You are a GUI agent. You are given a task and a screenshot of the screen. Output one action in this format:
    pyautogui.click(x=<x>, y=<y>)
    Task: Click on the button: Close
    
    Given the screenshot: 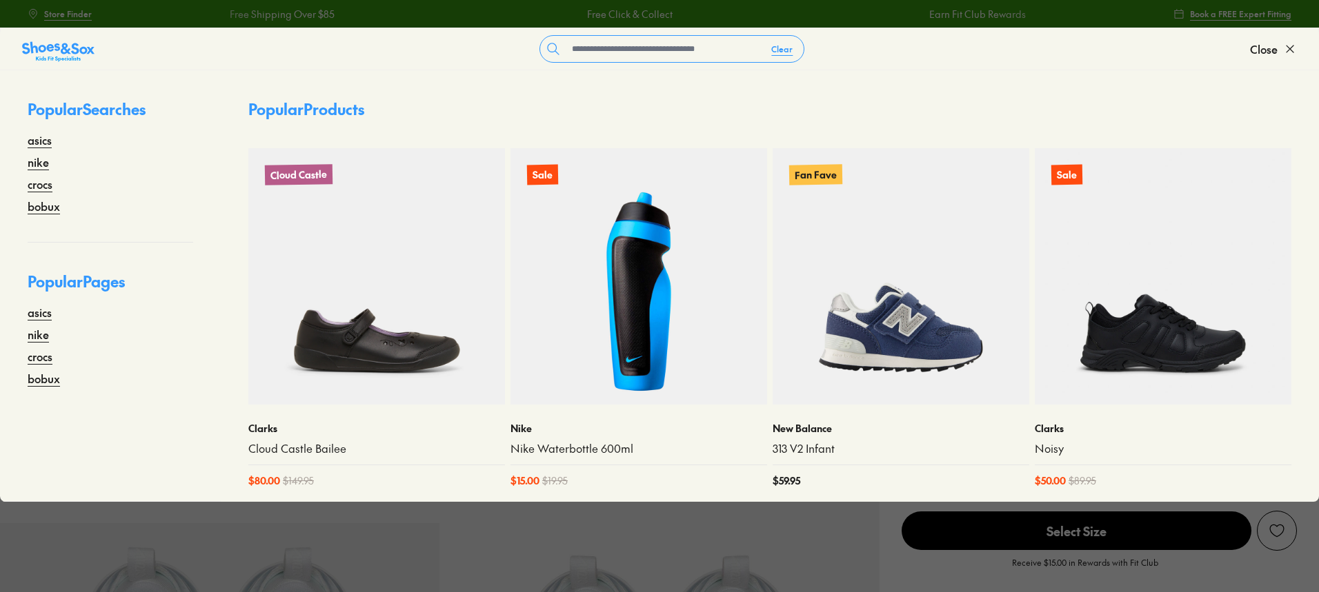 What is the action you would take?
    pyautogui.click(x=1273, y=49)
    